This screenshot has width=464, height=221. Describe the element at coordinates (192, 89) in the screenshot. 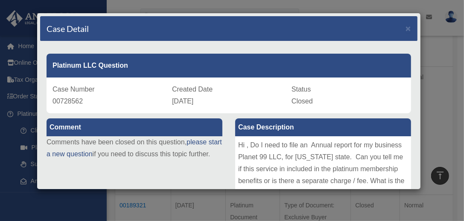

I see `span: Created Date` at that location.